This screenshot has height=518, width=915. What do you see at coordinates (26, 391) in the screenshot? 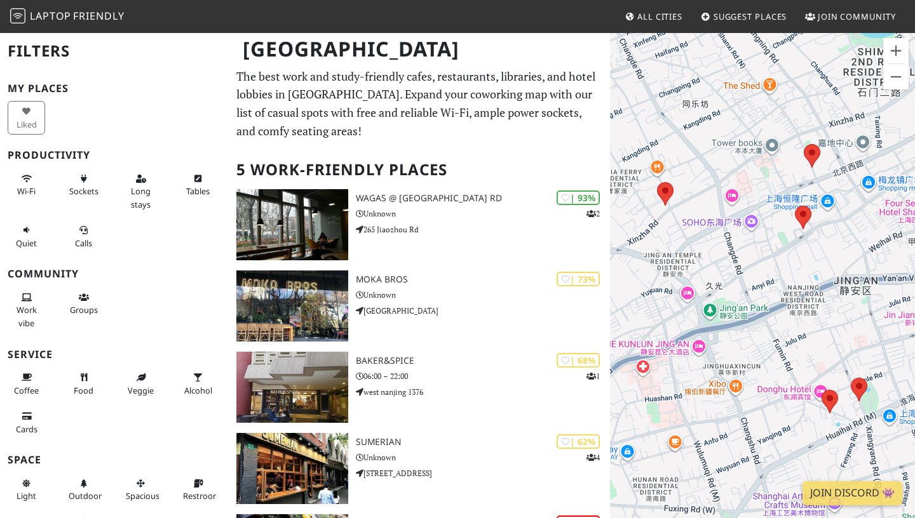
I see `span: Coffee` at bounding box center [26, 391].